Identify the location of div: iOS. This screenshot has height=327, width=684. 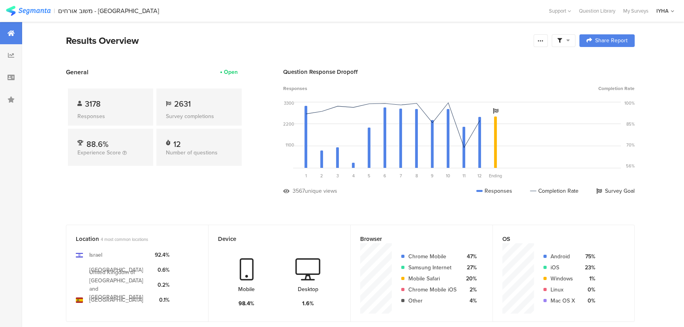
(563, 267).